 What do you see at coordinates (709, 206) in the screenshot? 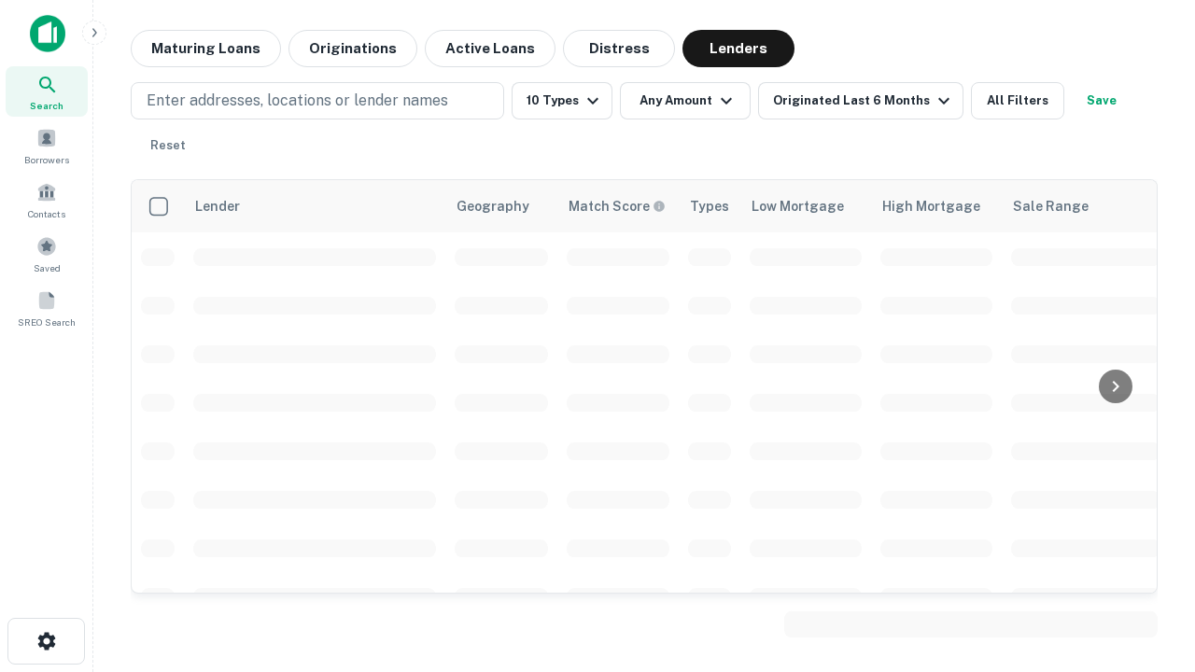
I see `th: Types` at bounding box center [709, 206].